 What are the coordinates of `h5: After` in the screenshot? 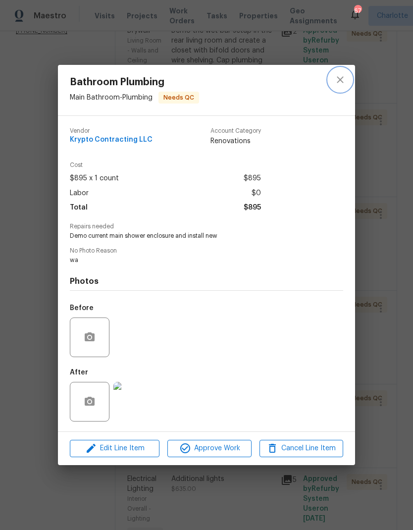 It's located at (79, 372).